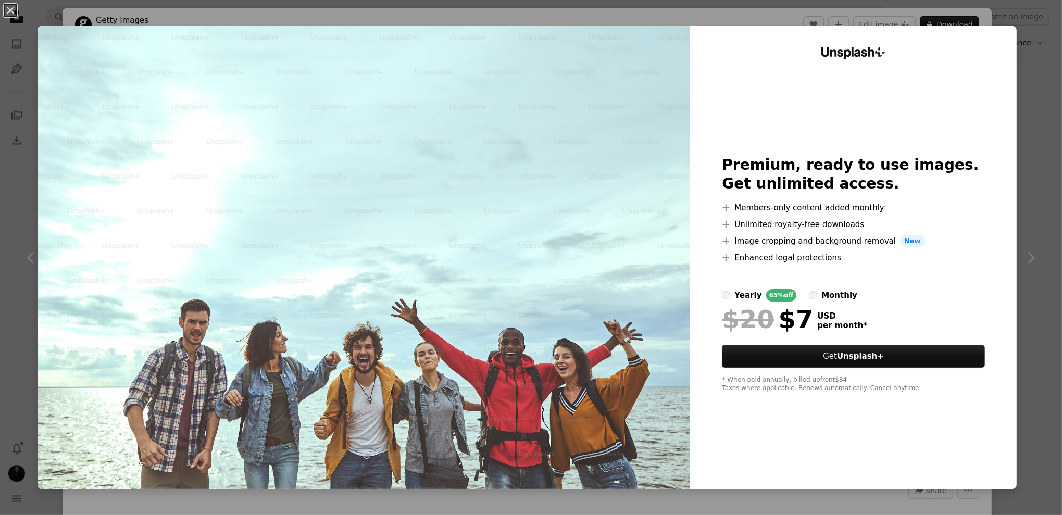 This screenshot has height=515, width=1062. Describe the element at coordinates (853, 175) in the screenshot. I see `h2: Premium, ready to use images. Get unlimited access.` at that location.